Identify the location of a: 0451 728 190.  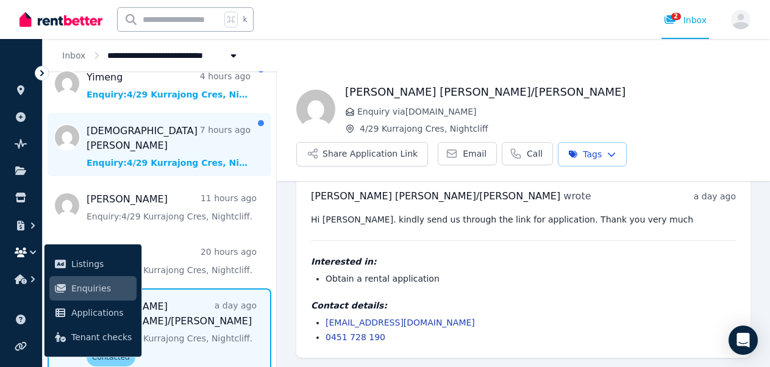
(356, 337).